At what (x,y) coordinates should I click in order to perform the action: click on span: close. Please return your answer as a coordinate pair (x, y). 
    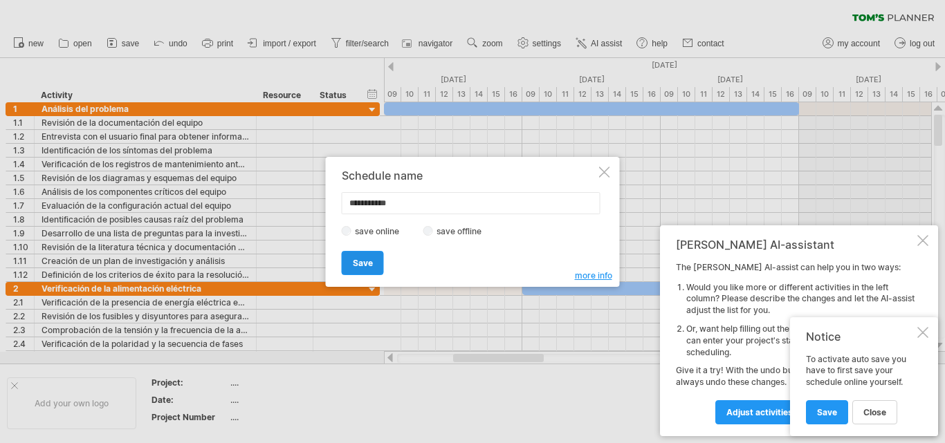
    Looking at the image, I should click on (874, 412).